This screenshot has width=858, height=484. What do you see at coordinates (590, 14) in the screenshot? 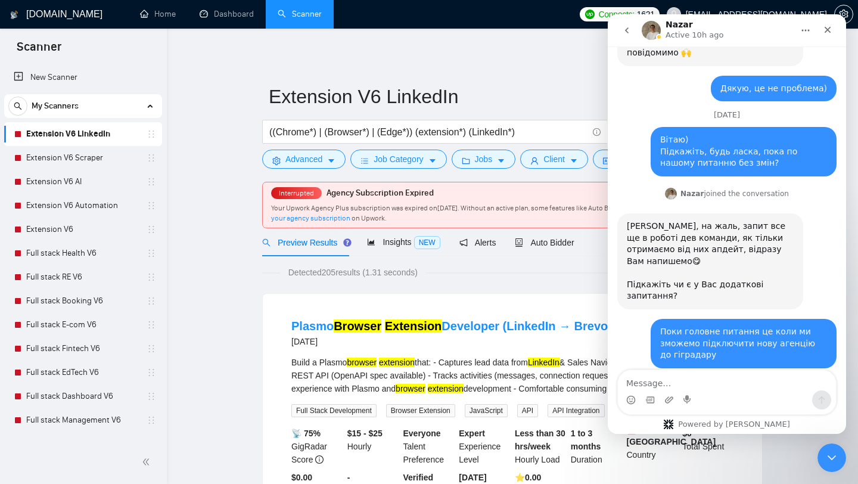
I see `img: upwork-logo.png` at bounding box center [590, 14].